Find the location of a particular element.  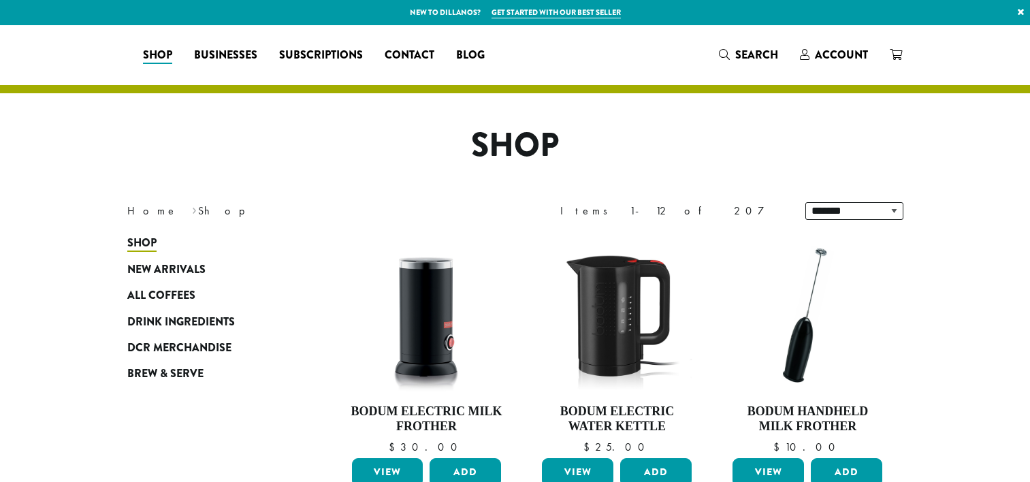

span: Account is located at coordinates (841, 54).